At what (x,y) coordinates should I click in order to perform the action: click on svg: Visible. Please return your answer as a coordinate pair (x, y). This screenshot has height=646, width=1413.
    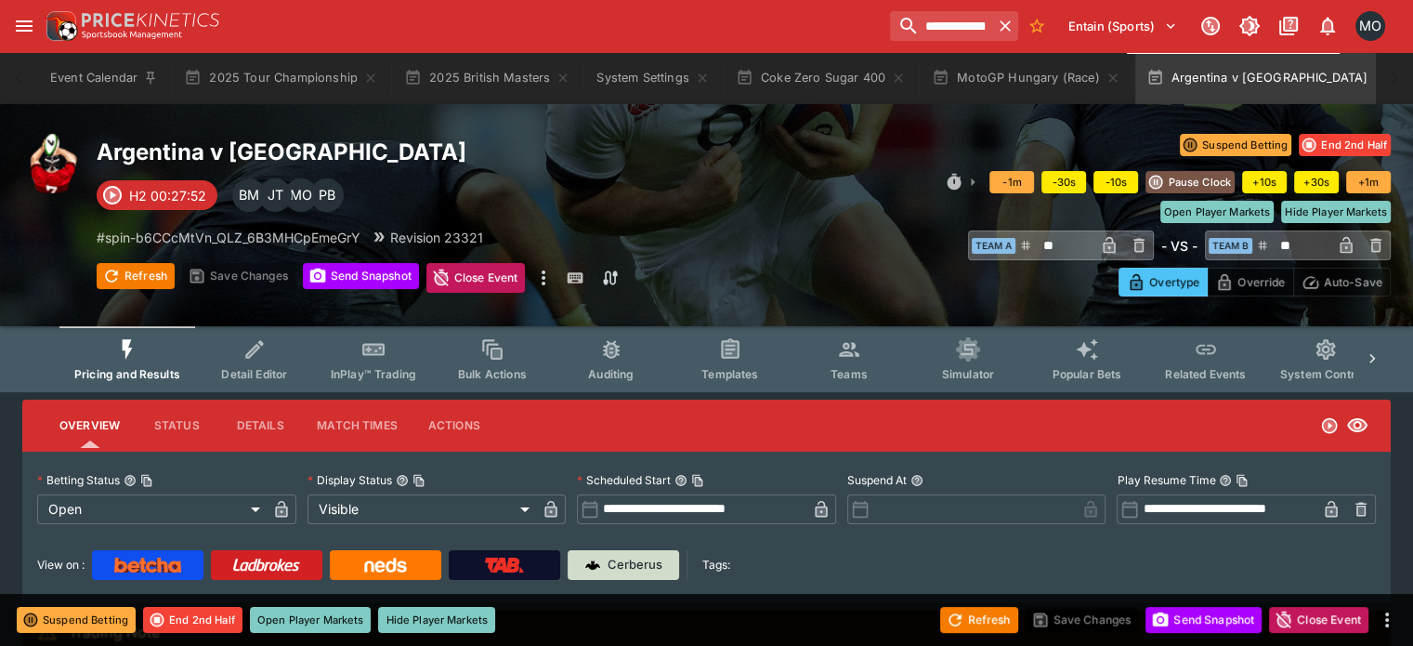
    Looking at the image, I should click on (1357, 426).